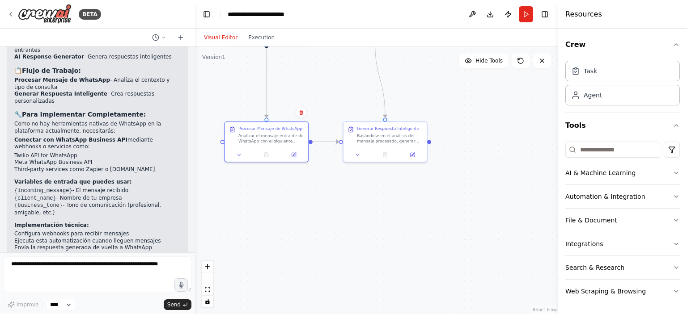 Image resolution: width=687 pixels, height=314 pixels. I want to click on strong: Flujo de Trabajo:, so click(51, 71).